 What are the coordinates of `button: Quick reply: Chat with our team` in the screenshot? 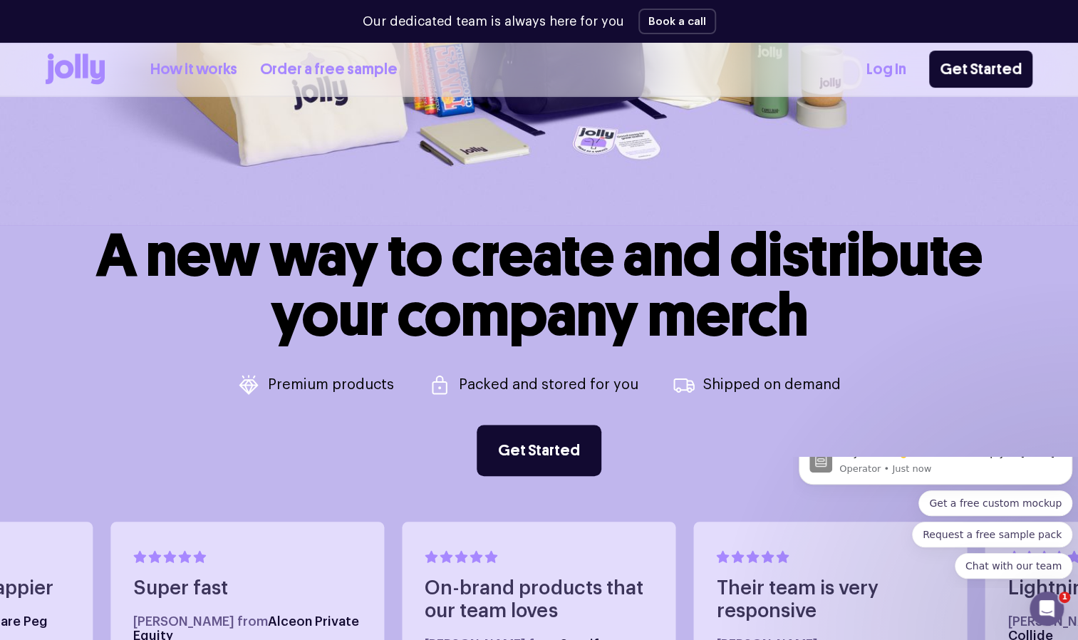 It's located at (220, 109).